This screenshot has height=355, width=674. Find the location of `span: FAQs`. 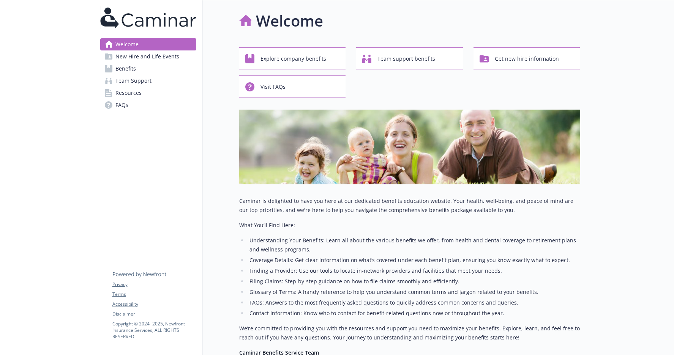

span: FAQs is located at coordinates (122, 105).